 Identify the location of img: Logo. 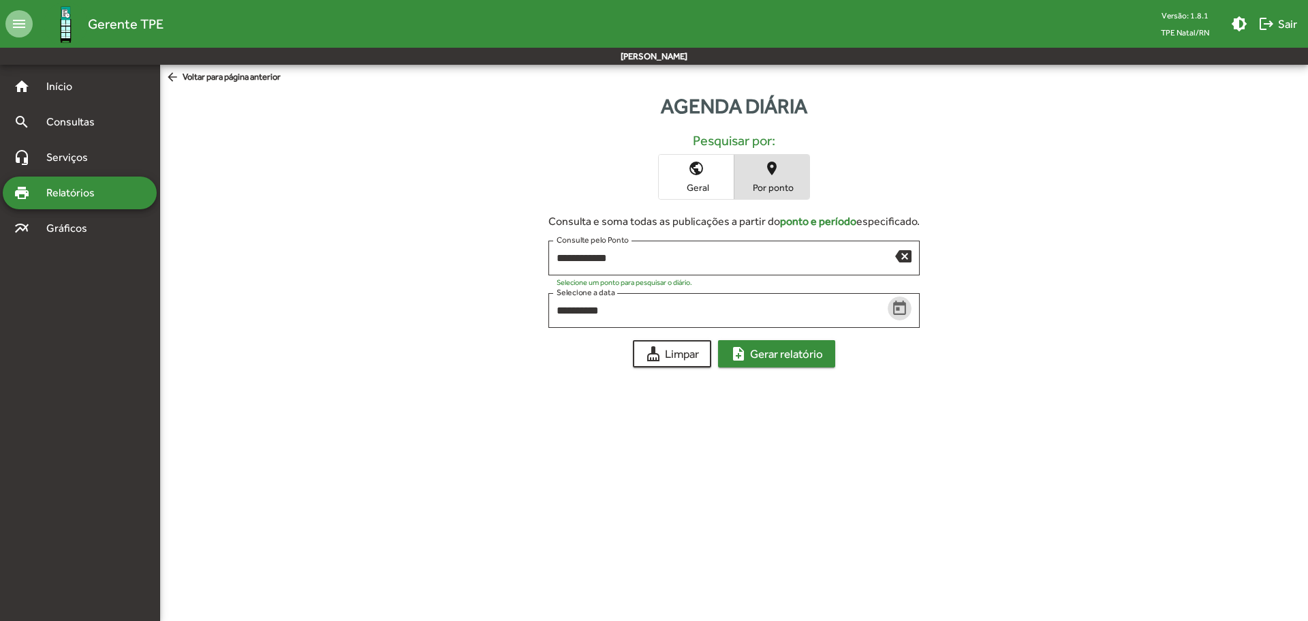
(65, 24).